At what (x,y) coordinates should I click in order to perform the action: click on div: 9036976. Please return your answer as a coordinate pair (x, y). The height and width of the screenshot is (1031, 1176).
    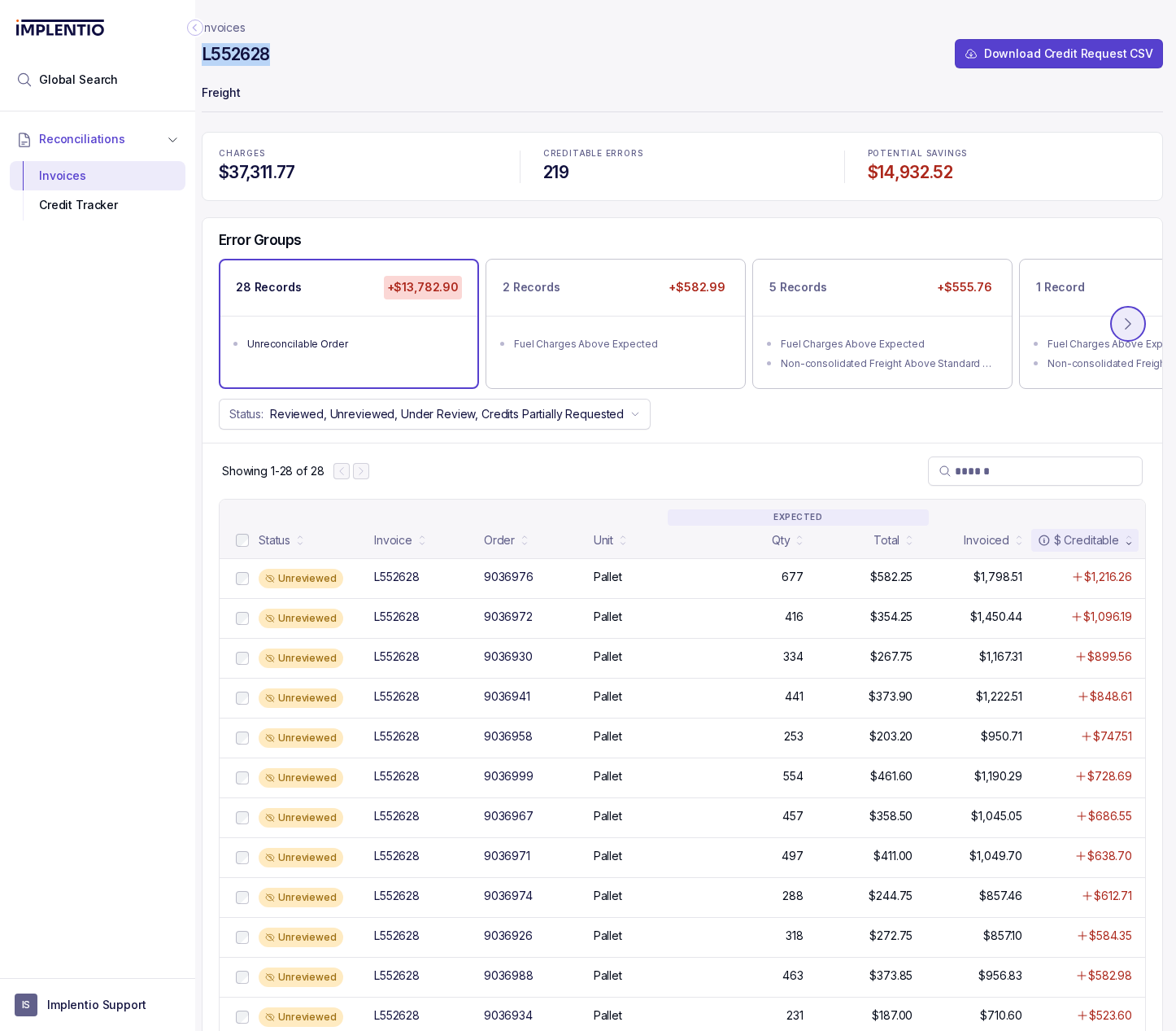
    Looking at the image, I should click on (509, 577).